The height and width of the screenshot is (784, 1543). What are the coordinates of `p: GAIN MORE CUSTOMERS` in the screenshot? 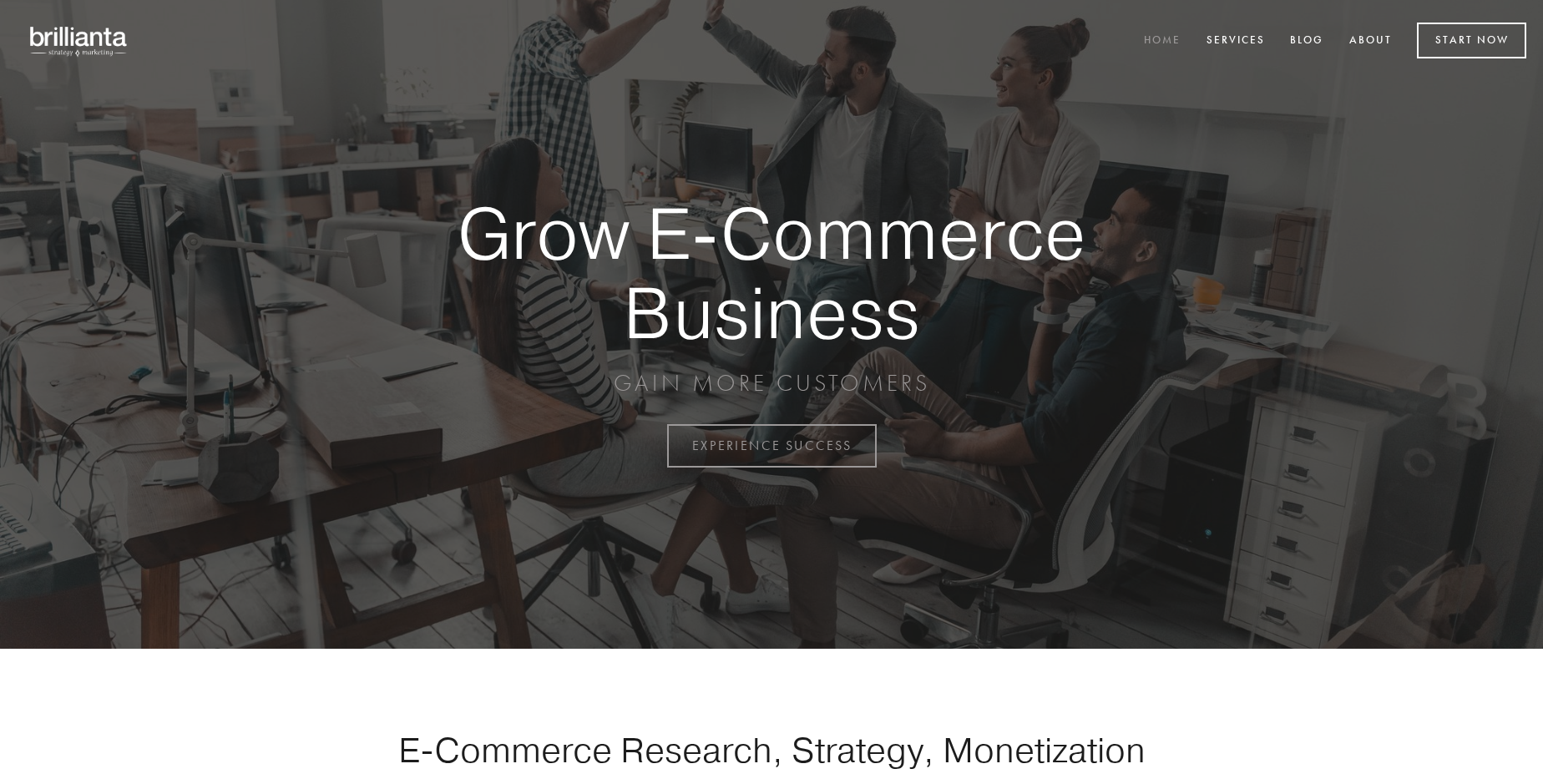 It's located at (772, 383).